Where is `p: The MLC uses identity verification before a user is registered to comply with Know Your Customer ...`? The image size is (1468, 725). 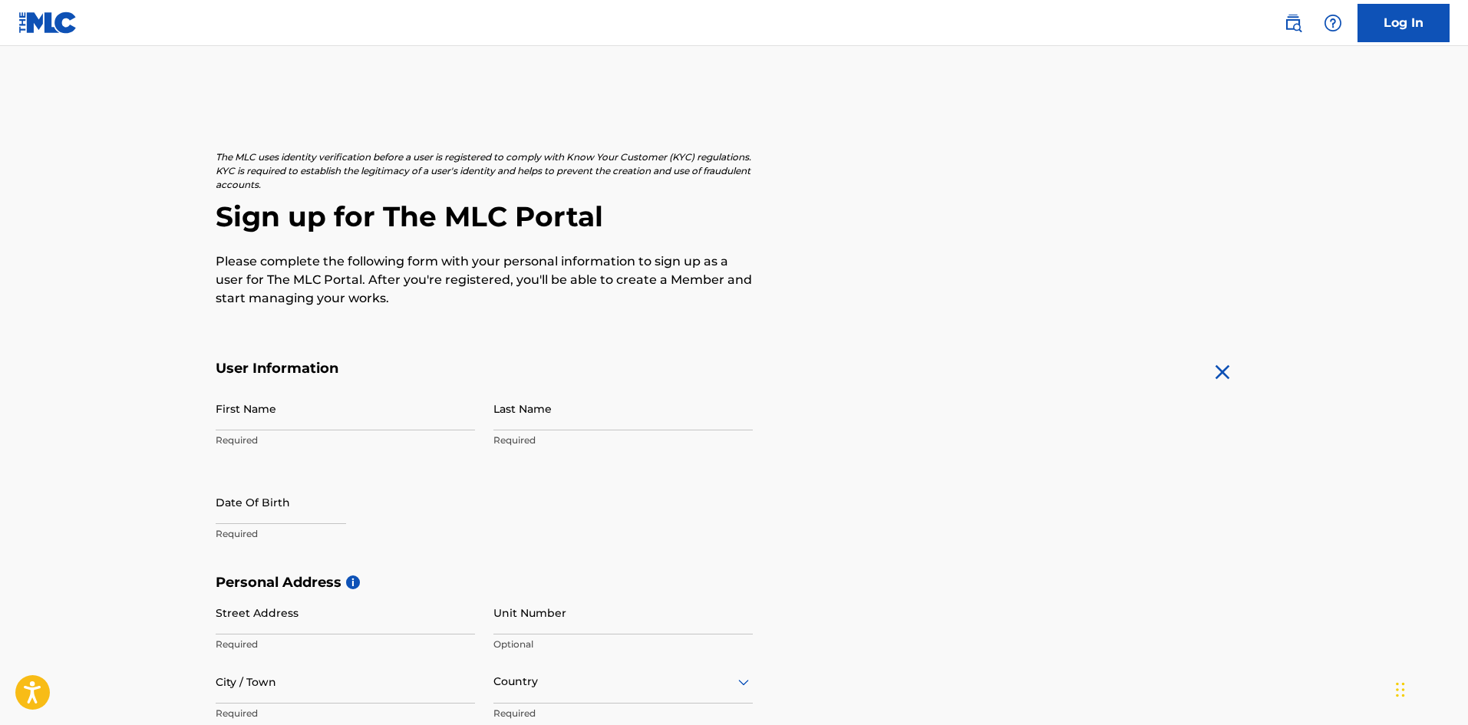 p: The MLC uses identity verification before a user is registered to comply with Know Your Customer ... is located at coordinates (484, 171).